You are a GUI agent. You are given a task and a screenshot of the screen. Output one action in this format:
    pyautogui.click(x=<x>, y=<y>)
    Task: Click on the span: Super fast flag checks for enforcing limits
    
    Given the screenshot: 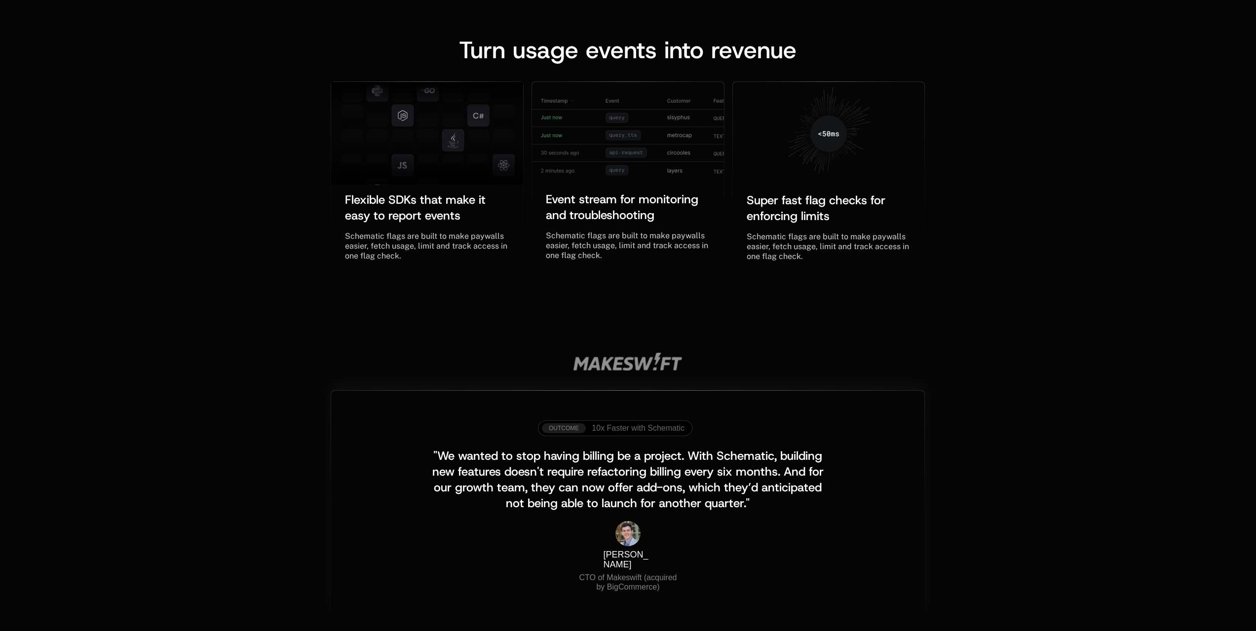 What is the action you would take?
    pyautogui.click(x=818, y=208)
    